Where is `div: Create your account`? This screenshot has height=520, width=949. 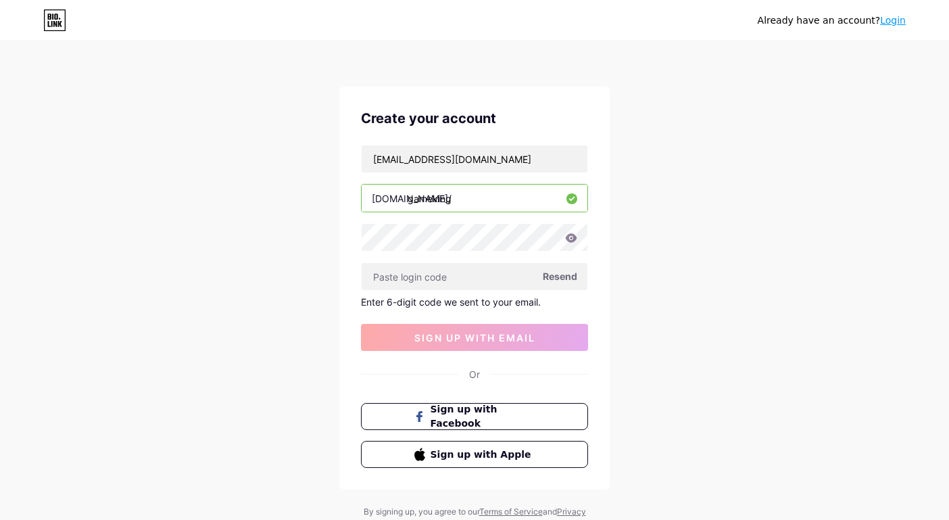
div: Create your account is located at coordinates (474, 118).